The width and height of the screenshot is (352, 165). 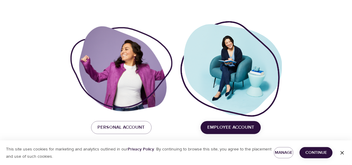 What do you see at coordinates (284, 153) in the screenshot?
I see `button: Manage` at bounding box center [284, 153].